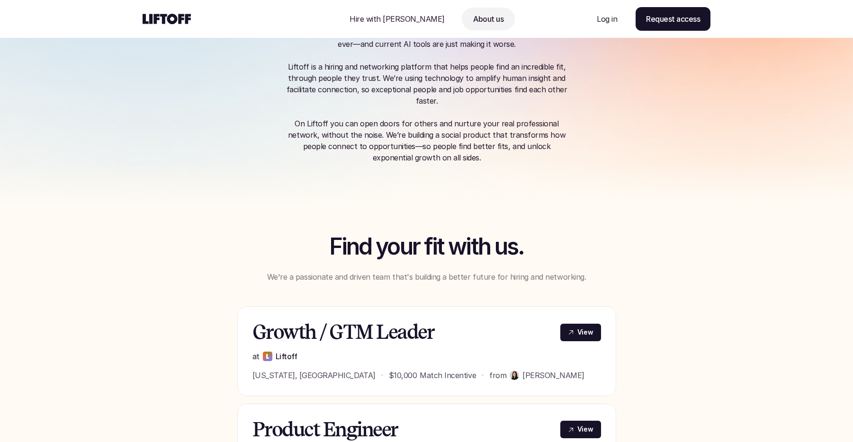 The width and height of the screenshot is (853, 442). I want to click on h3: Product Engineer, so click(400, 430).